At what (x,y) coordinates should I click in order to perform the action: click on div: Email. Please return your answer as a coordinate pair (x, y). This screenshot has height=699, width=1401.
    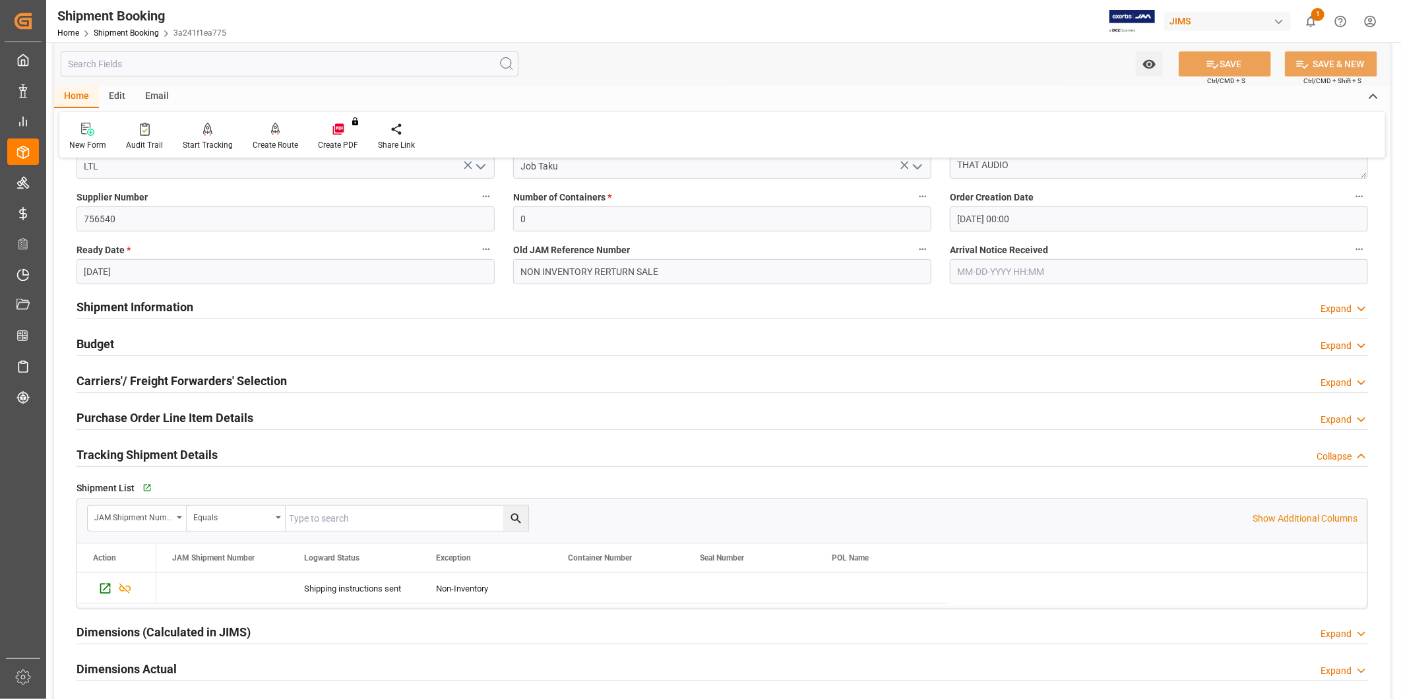
    Looking at the image, I should click on (157, 97).